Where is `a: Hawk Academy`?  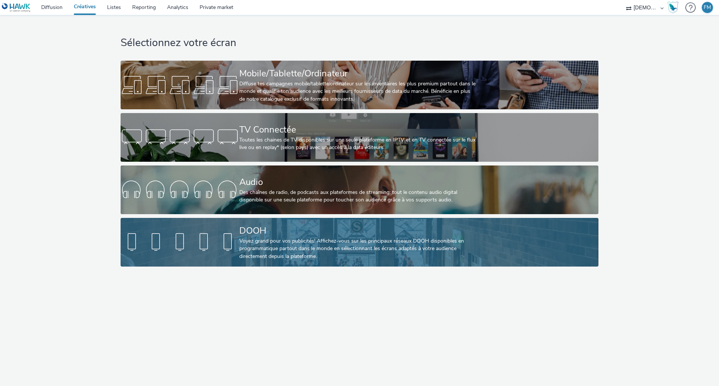
a: Hawk Academy is located at coordinates (675, 7).